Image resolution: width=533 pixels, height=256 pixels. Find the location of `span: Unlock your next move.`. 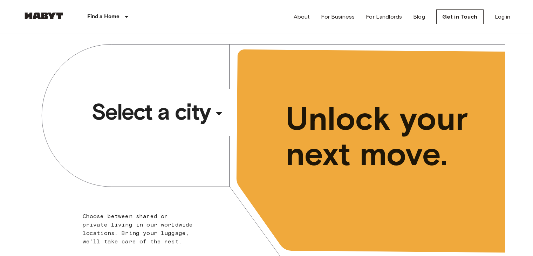

span: Unlock your next move. is located at coordinates (381, 136).